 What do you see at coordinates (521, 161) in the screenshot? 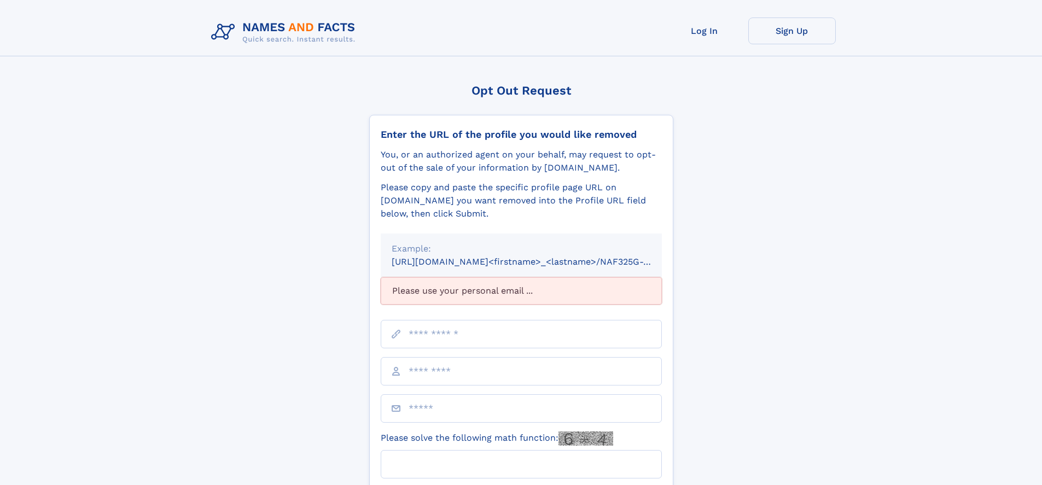
I see `div: You, or an authorized agent on your behalf, may request to opt-out of the sale of your informatio...` at bounding box center [521, 161].